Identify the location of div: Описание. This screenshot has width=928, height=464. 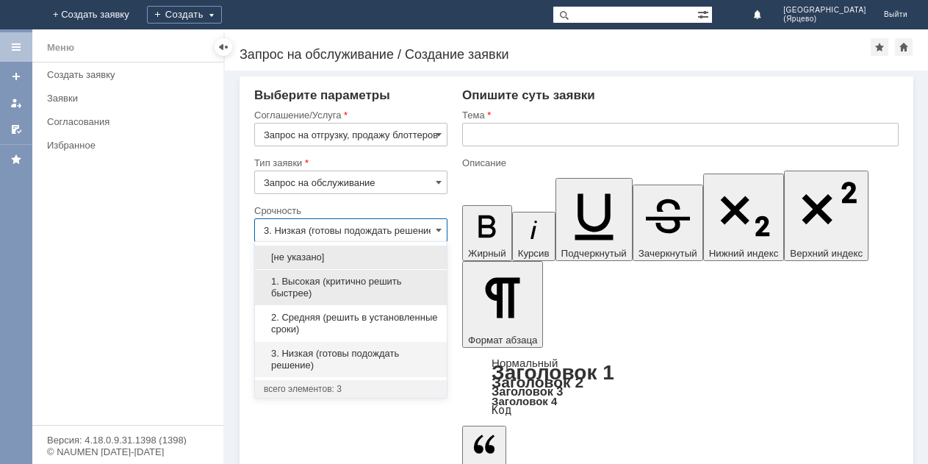
(679, 162).